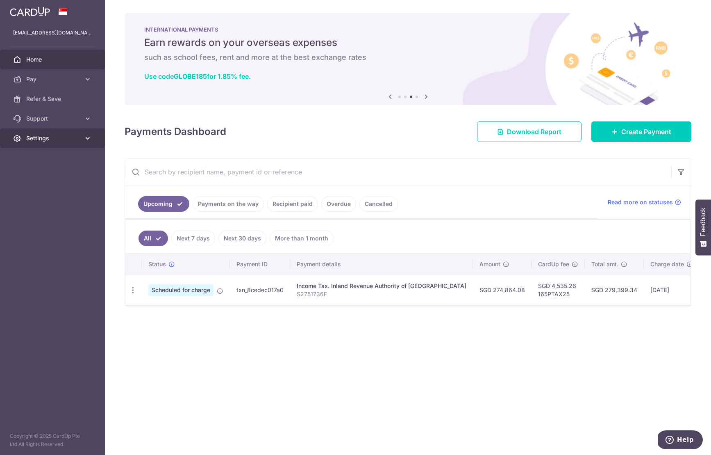 Image resolution: width=711 pixels, height=455 pixels. Describe the element at coordinates (260, 289) in the screenshot. I see `td: txn_8cedec017a0` at that location.